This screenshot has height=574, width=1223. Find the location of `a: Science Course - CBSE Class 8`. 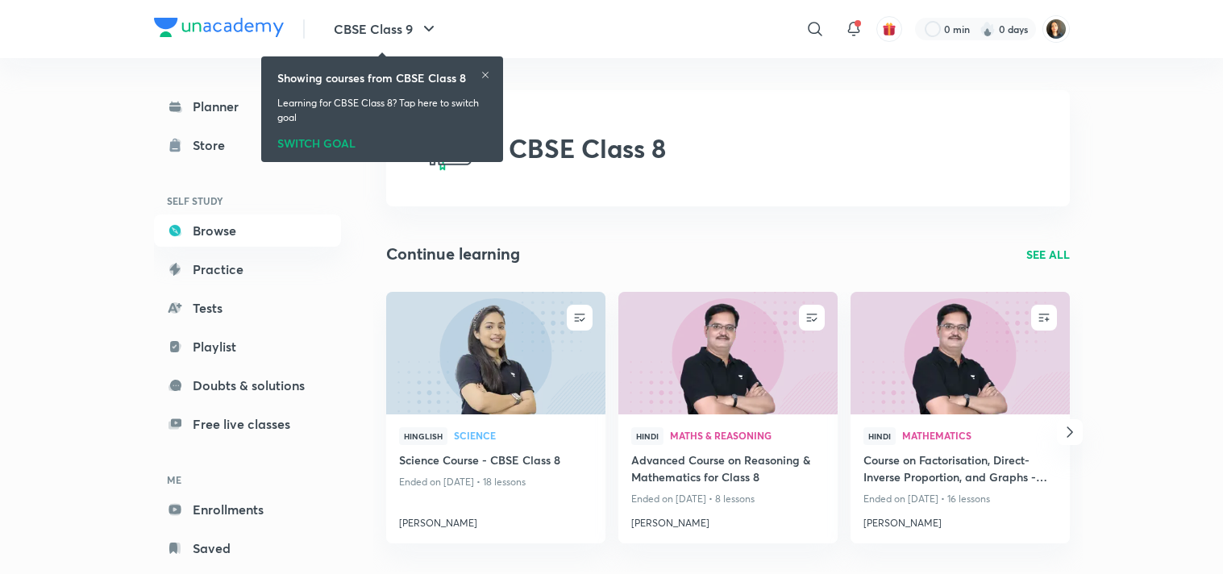

a: Science Course - CBSE Class 8 is located at coordinates (496, 461).